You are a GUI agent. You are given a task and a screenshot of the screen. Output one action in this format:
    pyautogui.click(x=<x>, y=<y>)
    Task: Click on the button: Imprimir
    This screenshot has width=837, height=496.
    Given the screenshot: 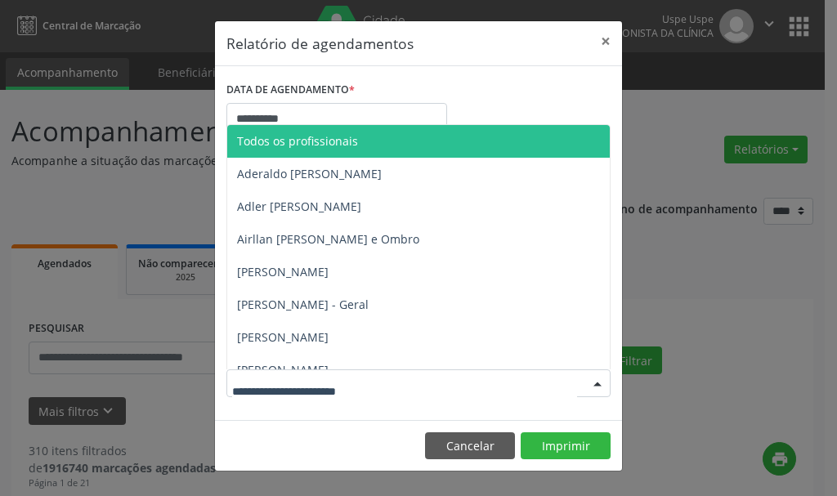 What is the action you would take?
    pyautogui.click(x=566, y=447)
    